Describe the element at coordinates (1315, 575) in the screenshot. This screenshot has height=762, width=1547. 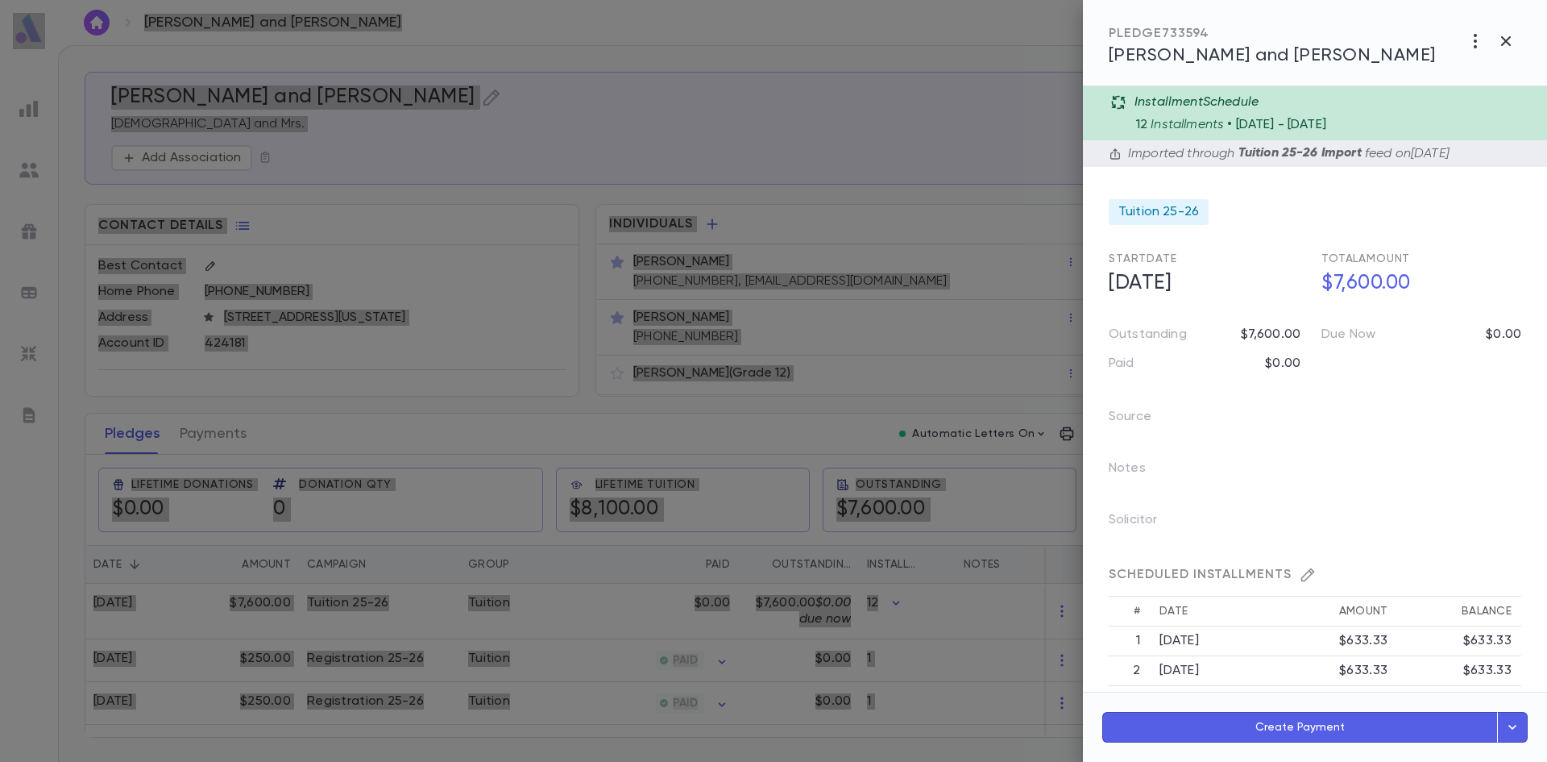
I see `div: SCHEDULED INSTALLMENTS` at that location.